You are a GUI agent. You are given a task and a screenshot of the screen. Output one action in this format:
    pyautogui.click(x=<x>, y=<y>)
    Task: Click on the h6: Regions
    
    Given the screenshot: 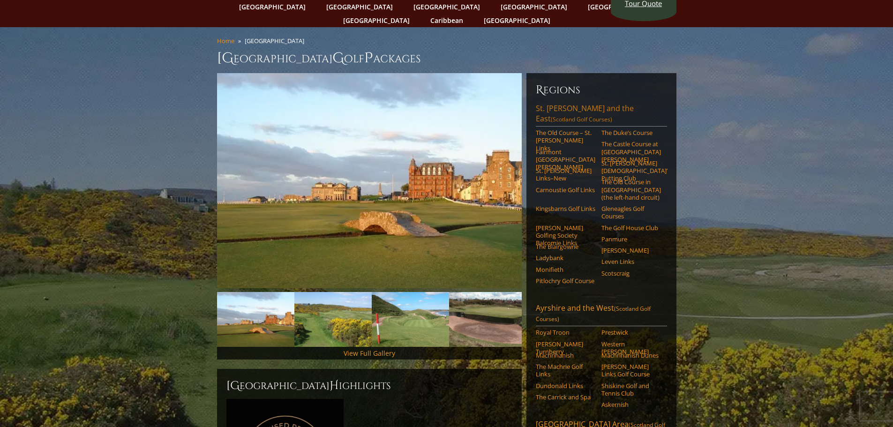 What is the action you would take?
    pyautogui.click(x=601, y=90)
    